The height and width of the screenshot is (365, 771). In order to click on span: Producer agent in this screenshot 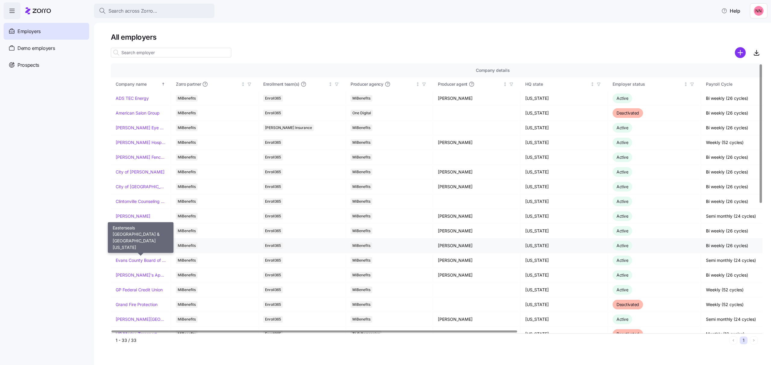, I will do `click(452, 84)`.